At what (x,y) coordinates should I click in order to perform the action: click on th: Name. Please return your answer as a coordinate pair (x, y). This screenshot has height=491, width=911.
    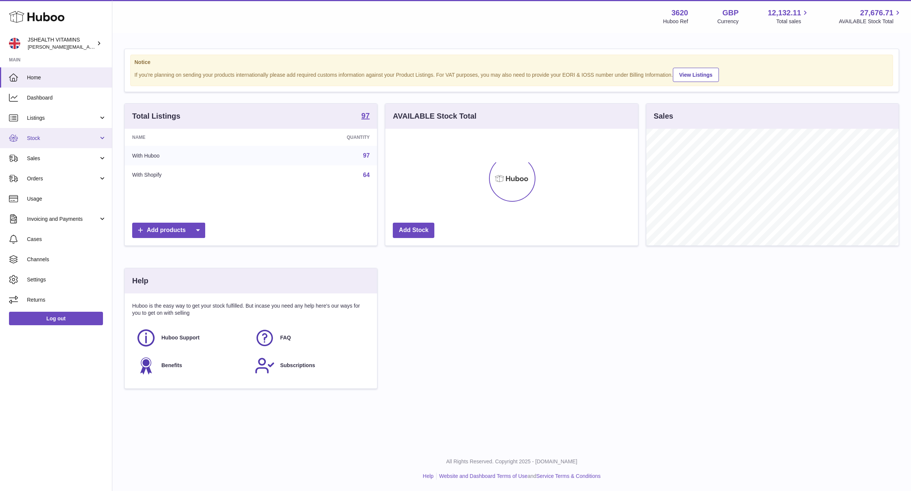
    Looking at the image, I should click on (193, 137).